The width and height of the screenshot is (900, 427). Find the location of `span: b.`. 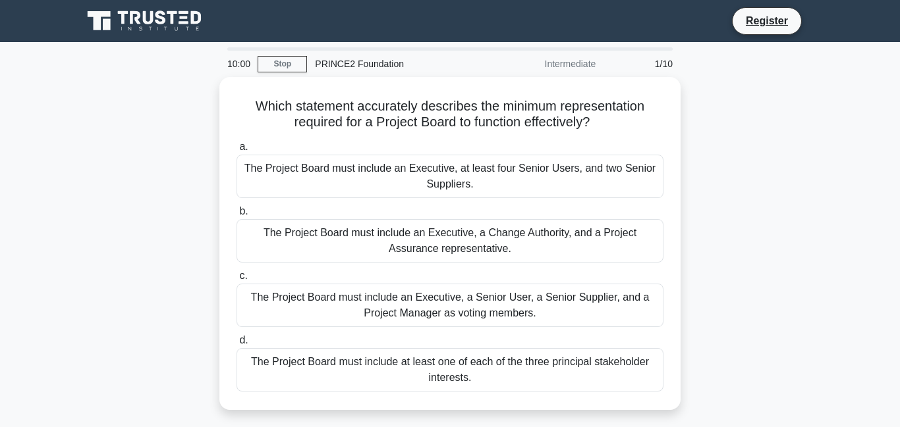

span: b. is located at coordinates (243, 211).